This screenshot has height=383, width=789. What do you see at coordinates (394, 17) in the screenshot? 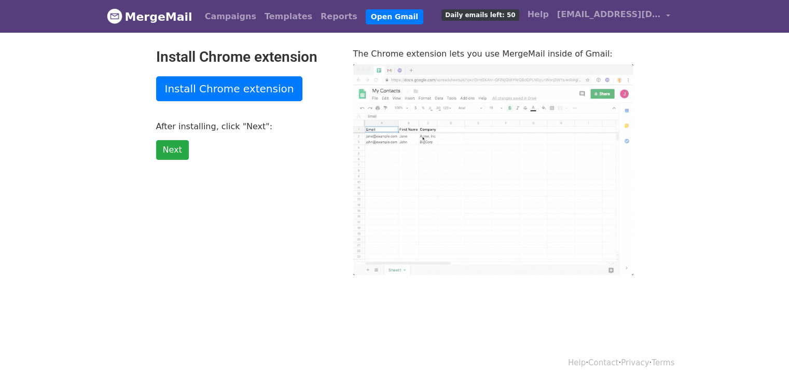
I see `a: Open Gmail` at bounding box center [394, 17].